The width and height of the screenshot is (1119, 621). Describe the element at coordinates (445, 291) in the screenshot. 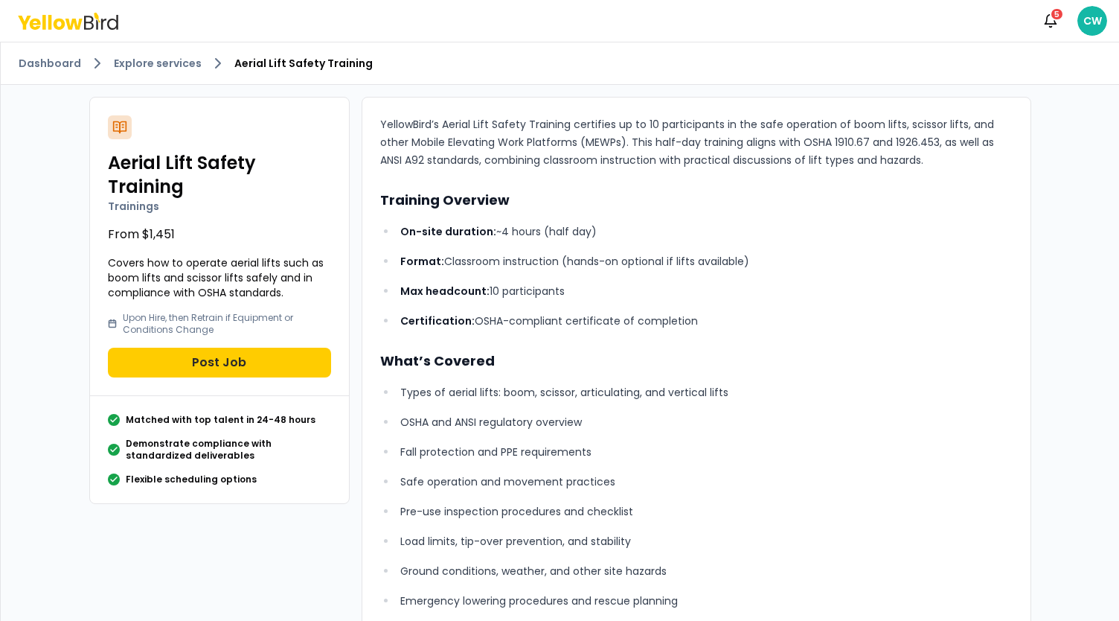

I see `strong: Max headcount:` at that location.